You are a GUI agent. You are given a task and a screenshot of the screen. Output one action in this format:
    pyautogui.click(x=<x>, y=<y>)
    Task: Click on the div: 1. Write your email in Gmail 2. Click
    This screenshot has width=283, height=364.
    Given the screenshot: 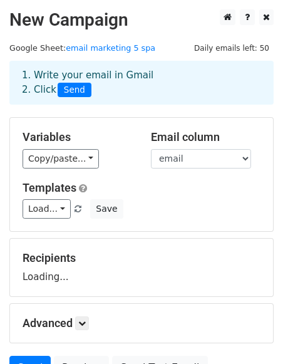 What is the action you would take?
    pyautogui.click(x=142, y=83)
    